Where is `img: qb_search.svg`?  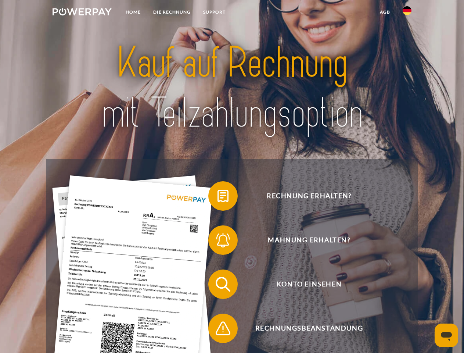
img: qb_search.svg is located at coordinates (223, 284).